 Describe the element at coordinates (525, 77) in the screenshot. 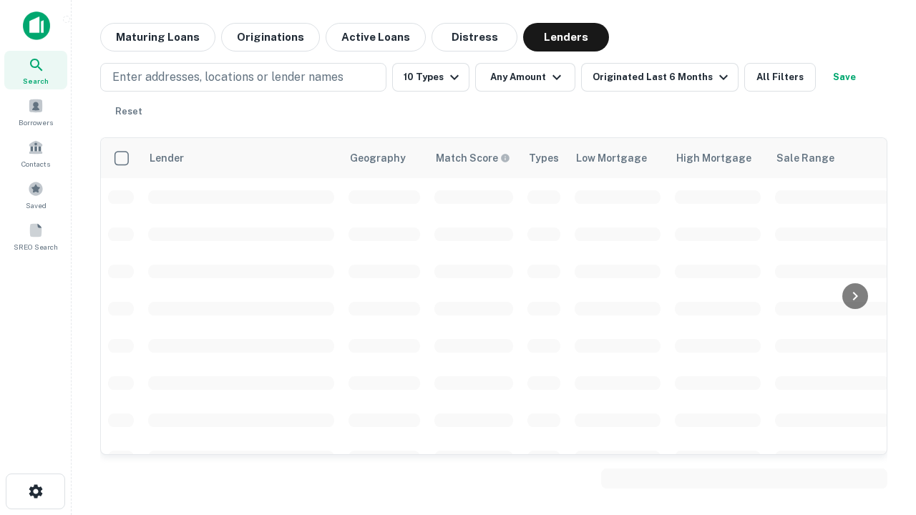

I see `button: Any Amount` at that location.